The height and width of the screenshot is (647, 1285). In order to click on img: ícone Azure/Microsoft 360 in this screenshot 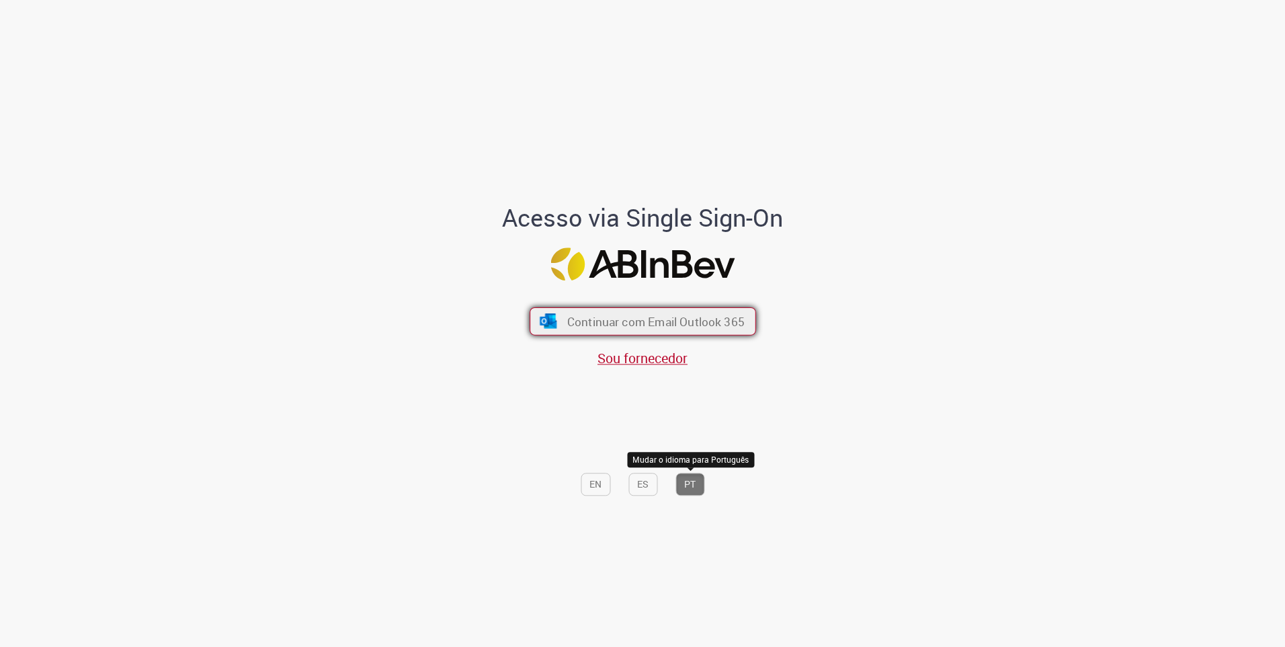, I will do `click(548, 321)`.